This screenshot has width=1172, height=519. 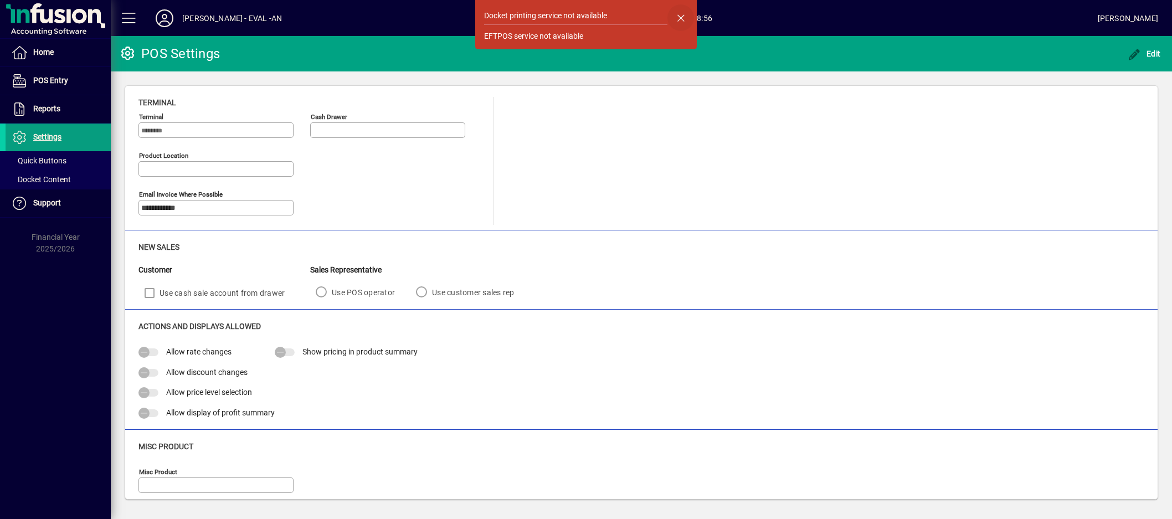 What do you see at coordinates (1144, 54) in the screenshot?
I see `button: Edit` at bounding box center [1144, 54].